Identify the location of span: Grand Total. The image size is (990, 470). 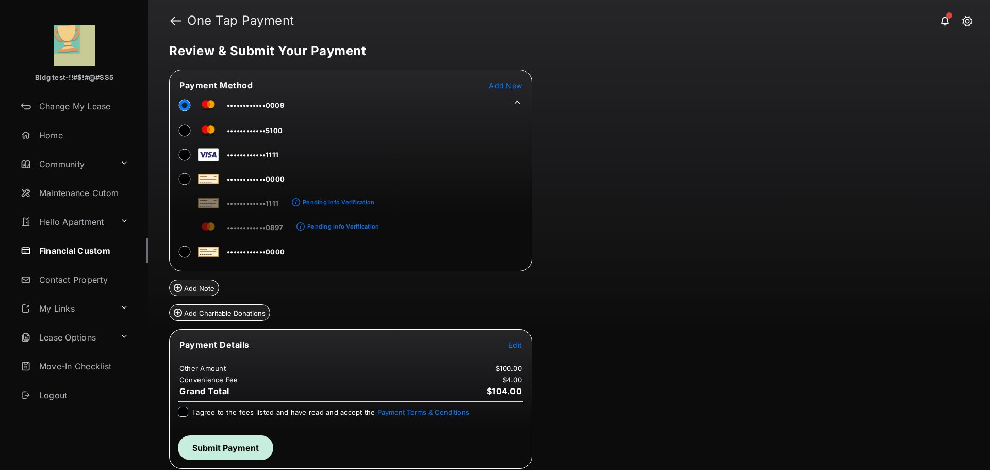
(204, 391).